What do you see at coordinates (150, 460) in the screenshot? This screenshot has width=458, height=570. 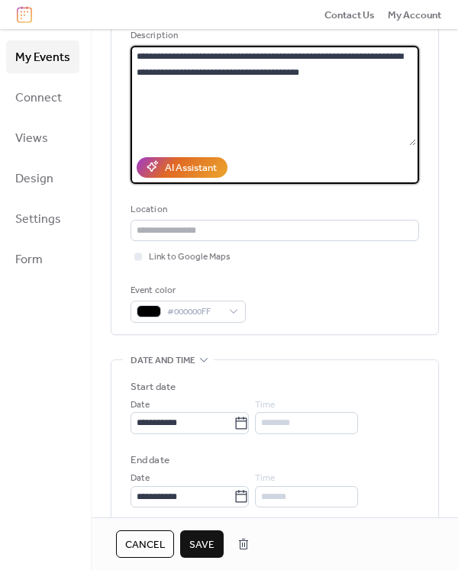 I see `div: End date` at bounding box center [150, 460].